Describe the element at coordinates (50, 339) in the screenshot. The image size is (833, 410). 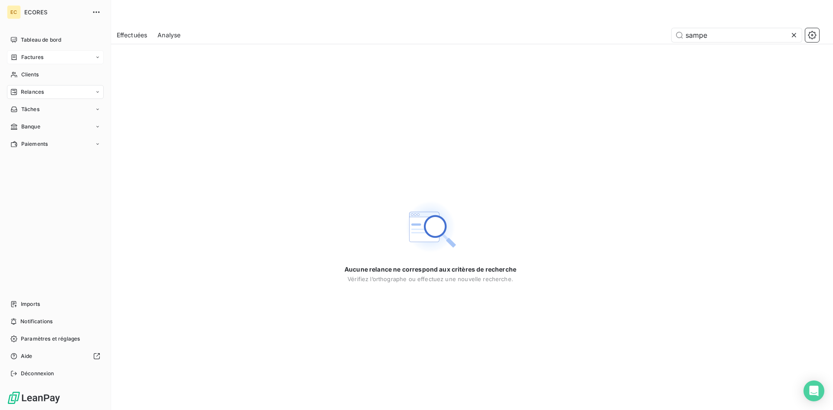
I see `span: Paramètres et réglages` at that location.